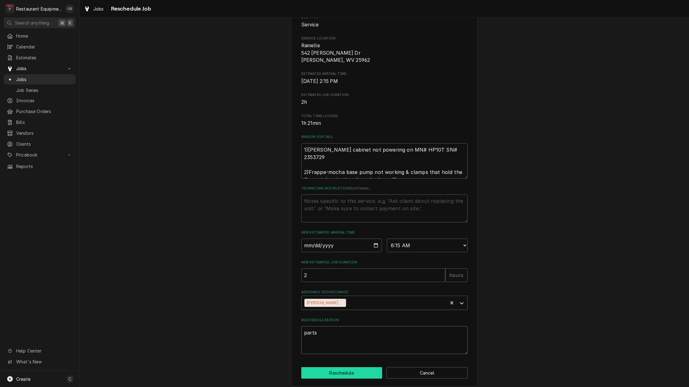 The image size is (689, 387). What do you see at coordinates (44, 362) in the screenshot?
I see `span: What's New` at bounding box center [44, 362].